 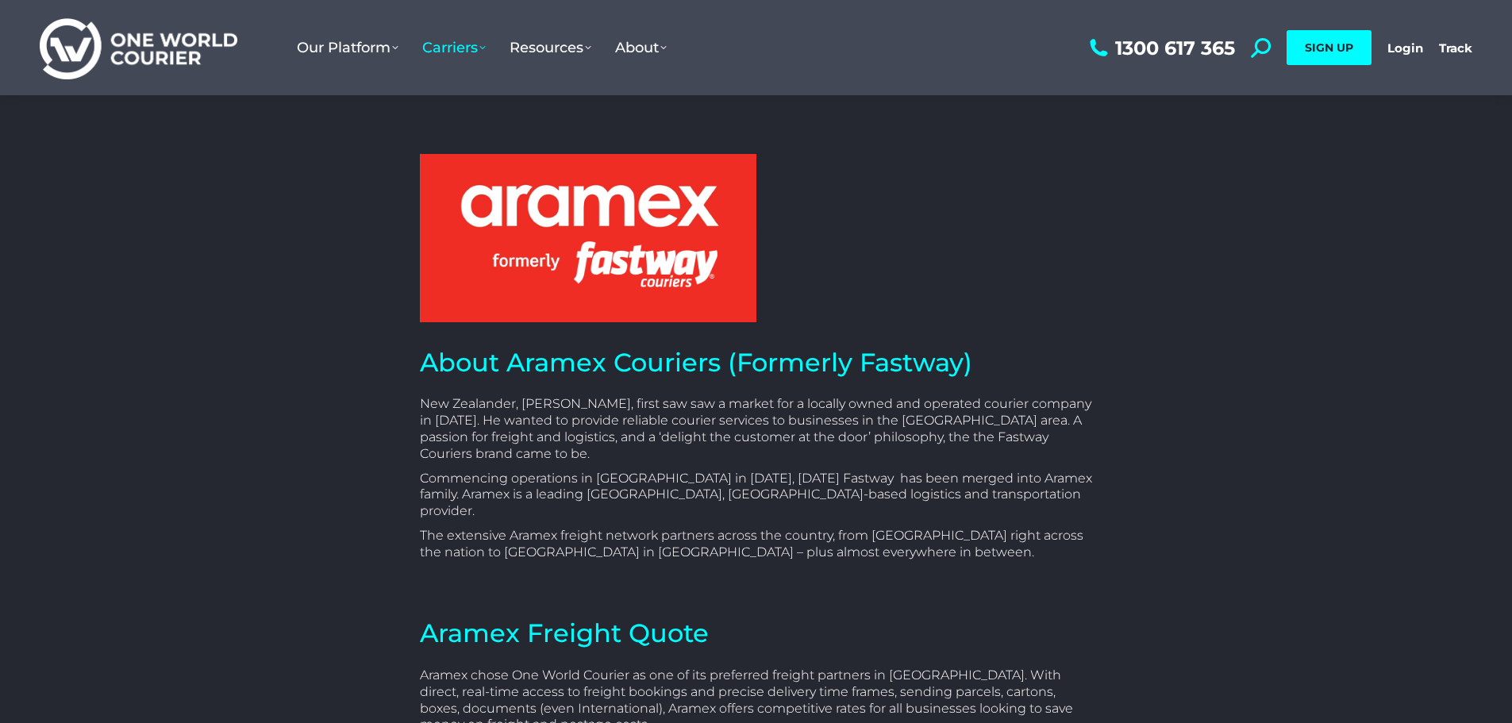 I want to click on img: Aramex Couriers Logo, so click(x=588, y=238).